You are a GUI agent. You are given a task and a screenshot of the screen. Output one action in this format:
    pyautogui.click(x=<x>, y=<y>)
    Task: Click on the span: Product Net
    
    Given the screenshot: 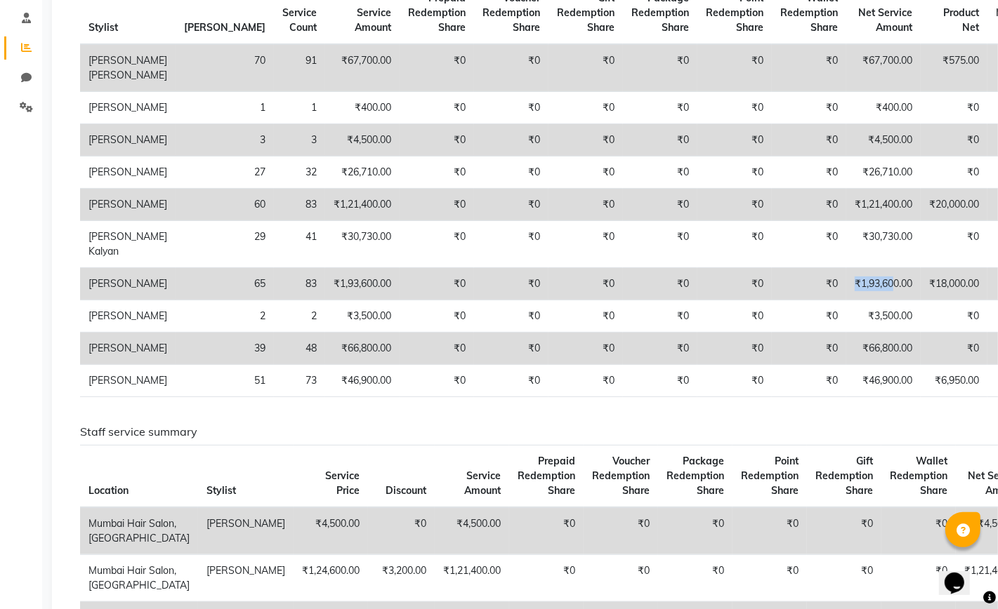 What is the action you would take?
    pyautogui.click(x=960, y=20)
    